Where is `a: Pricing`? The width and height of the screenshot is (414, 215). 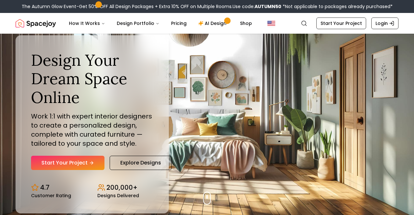 a: Pricing is located at coordinates (179, 23).